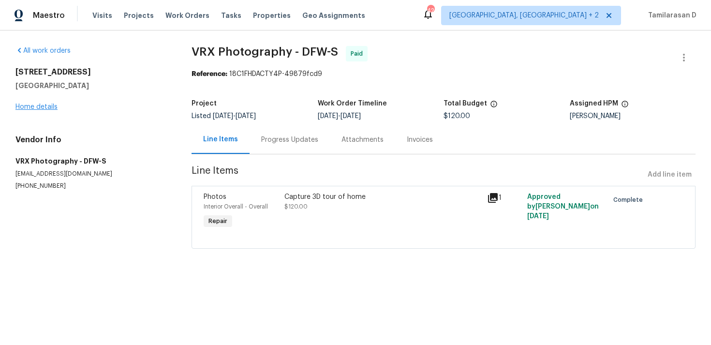 The height and width of the screenshot is (345, 711). Describe the element at coordinates (290, 140) in the screenshot. I see `div: Progress Updates` at that location.